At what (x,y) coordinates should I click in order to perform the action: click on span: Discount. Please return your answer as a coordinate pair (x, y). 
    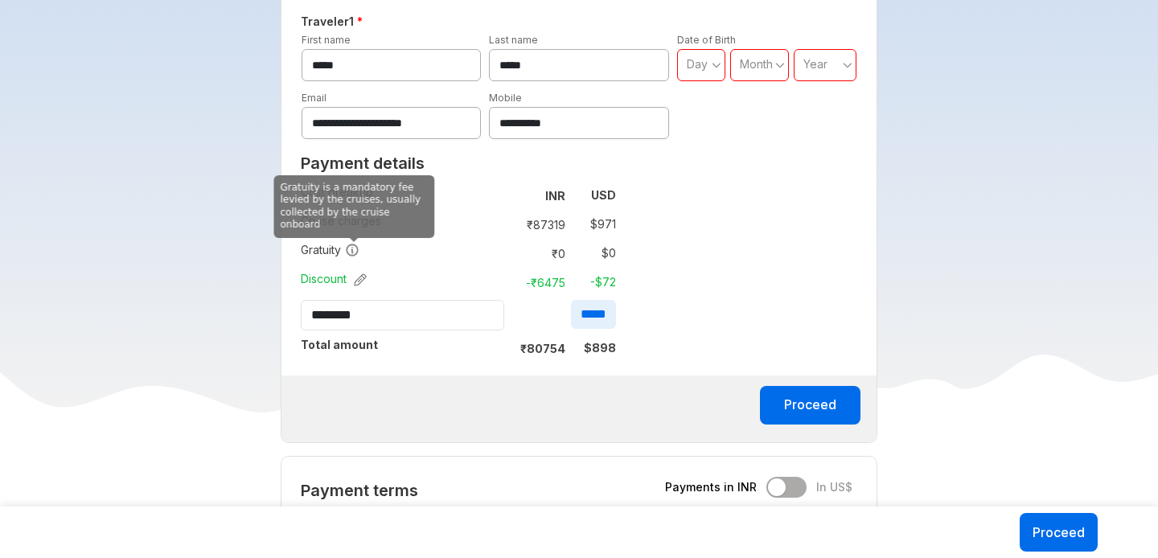
    Looking at the image, I should click on (334, 279).